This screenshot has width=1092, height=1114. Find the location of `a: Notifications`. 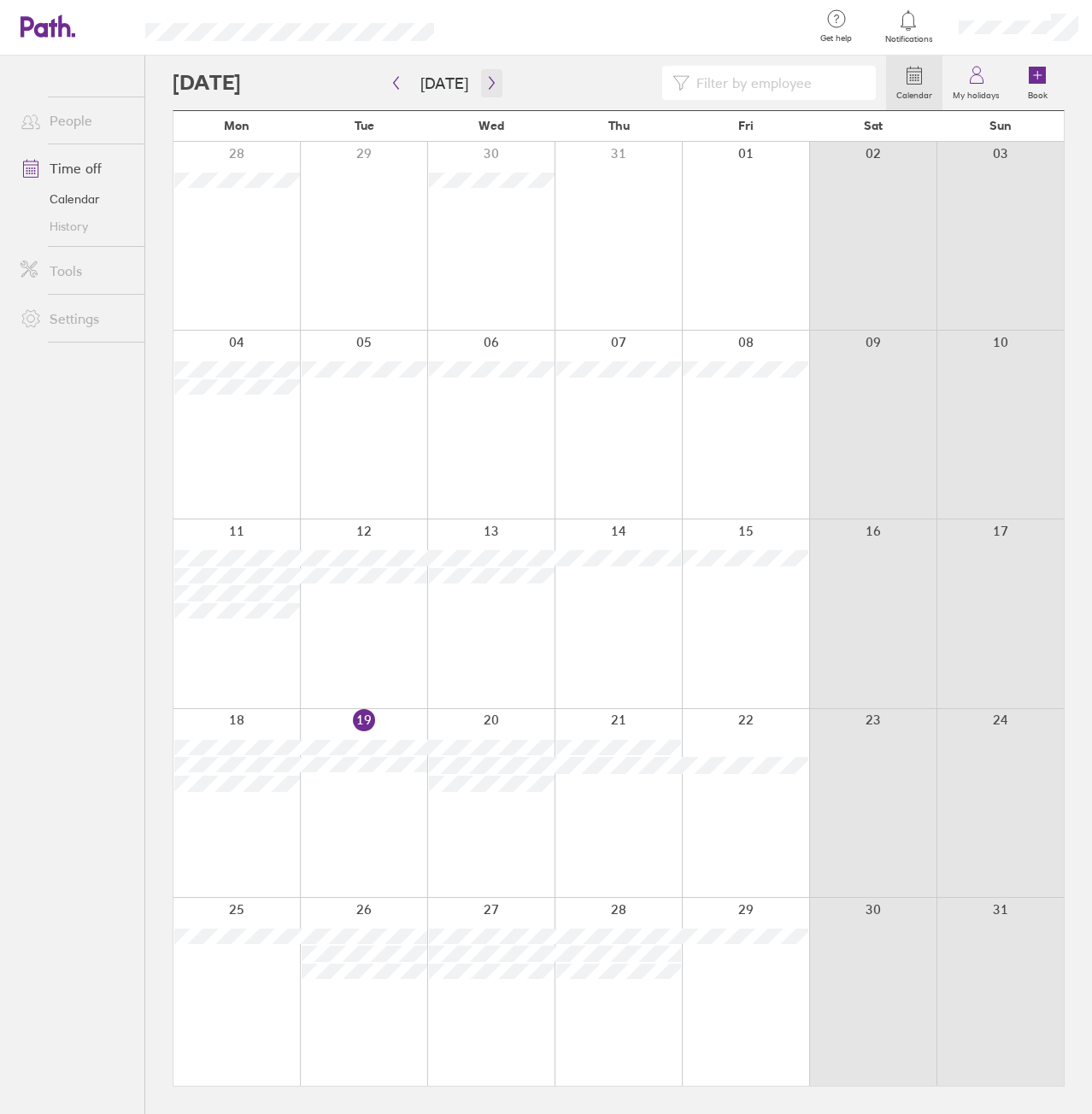

a: Notifications is located at coordinates (909, 27).